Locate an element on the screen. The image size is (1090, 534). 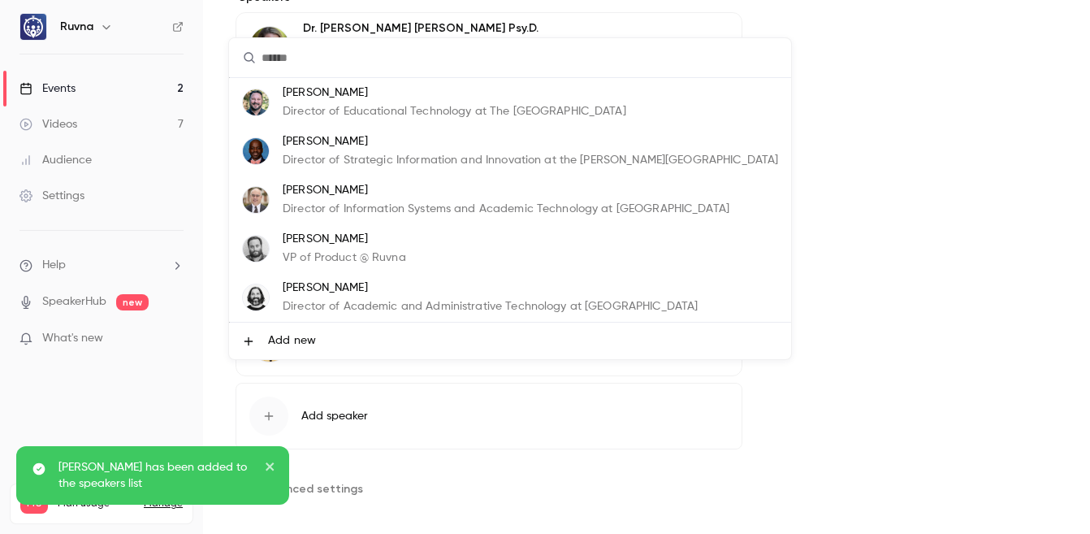
button: close is located at coordinates (270, 469).